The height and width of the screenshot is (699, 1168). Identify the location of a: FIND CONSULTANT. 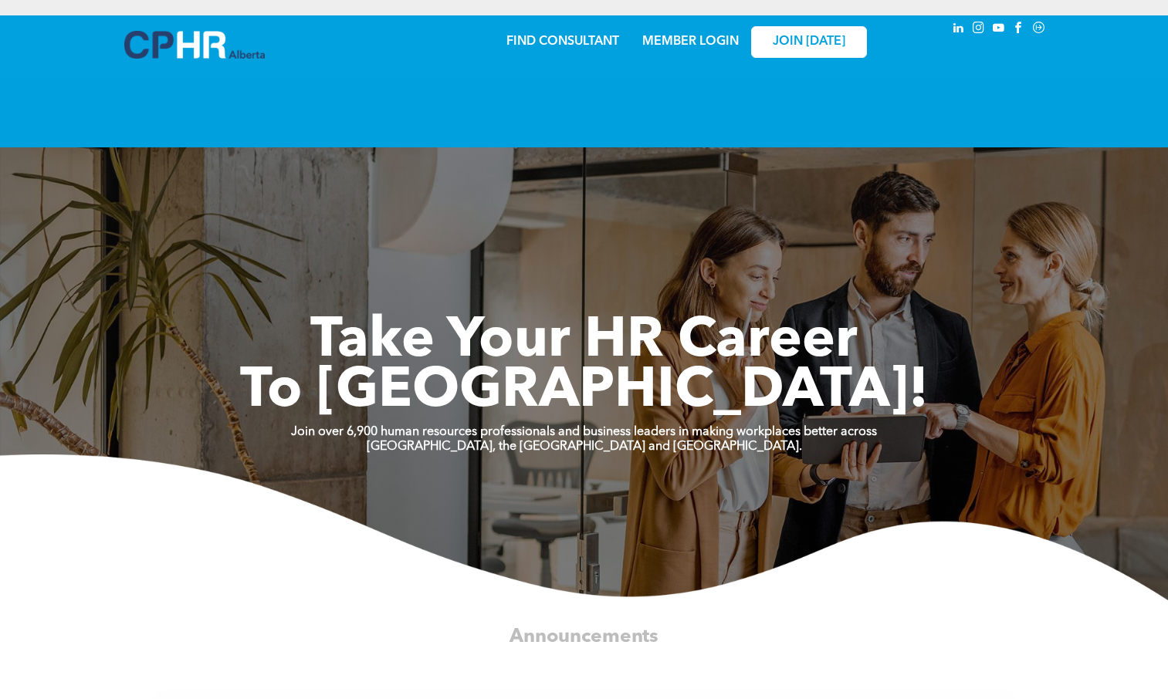
(563, 42).